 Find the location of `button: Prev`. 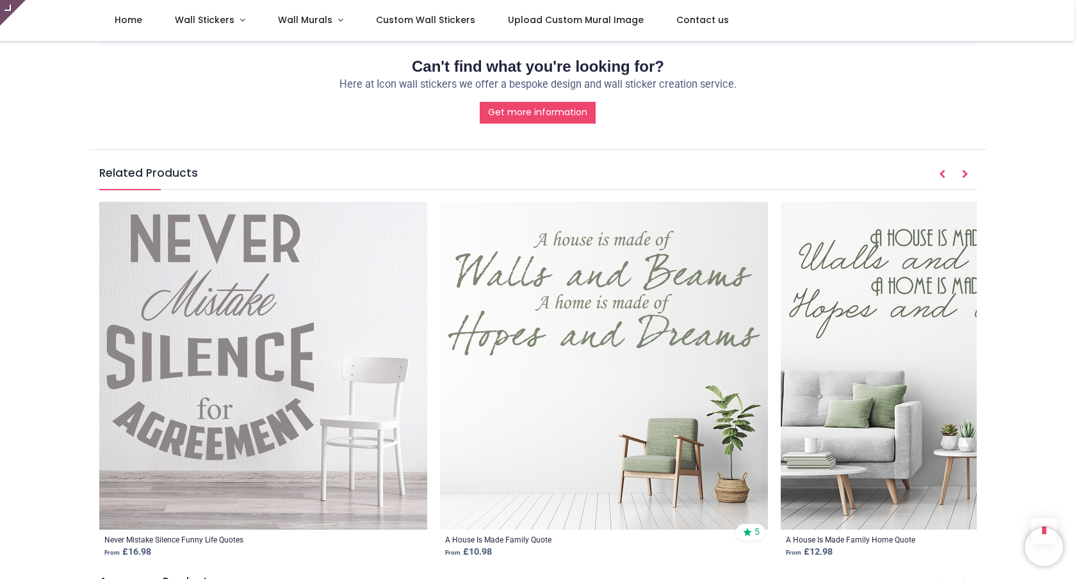

button: Prev is located at coordinates (942, 175).